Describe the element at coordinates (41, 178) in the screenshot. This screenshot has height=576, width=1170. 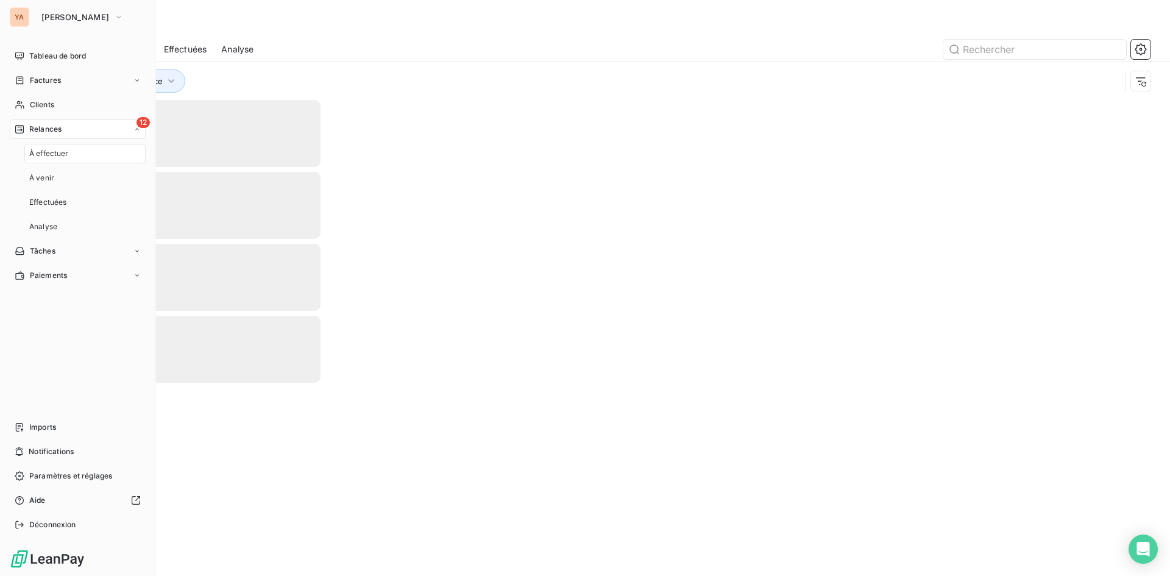
I see `span: À venir` at that location.